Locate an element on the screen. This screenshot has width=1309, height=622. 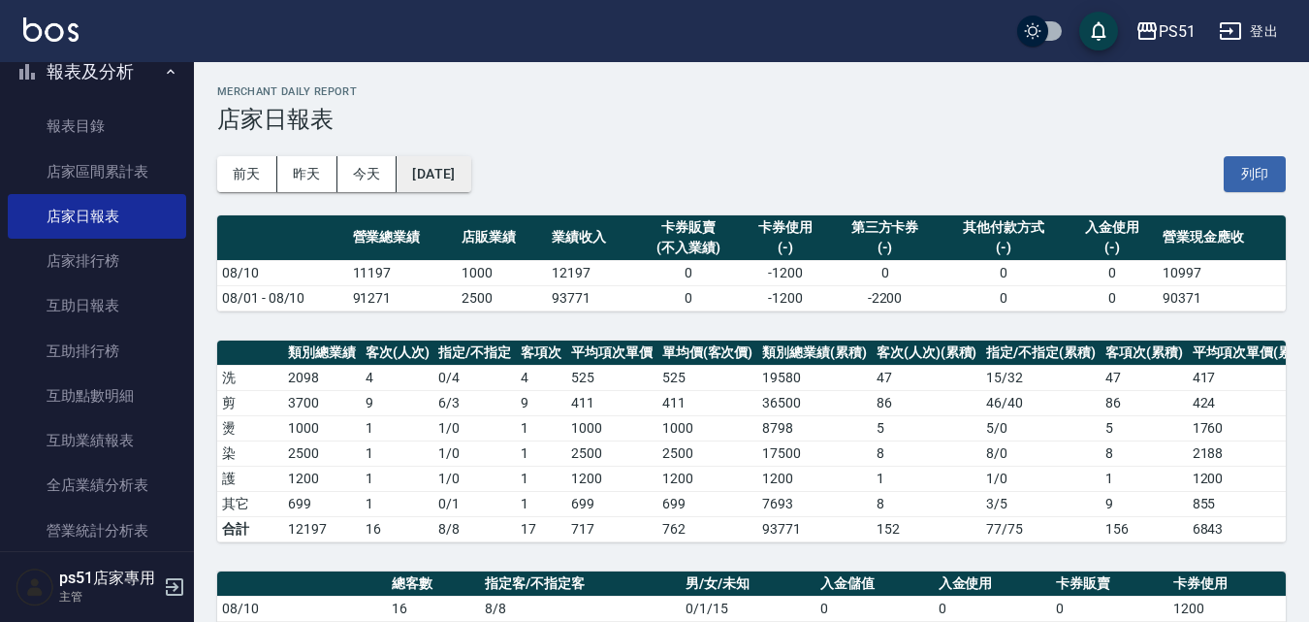
td: 46 / 40 is located at coordinates (1040, 402).